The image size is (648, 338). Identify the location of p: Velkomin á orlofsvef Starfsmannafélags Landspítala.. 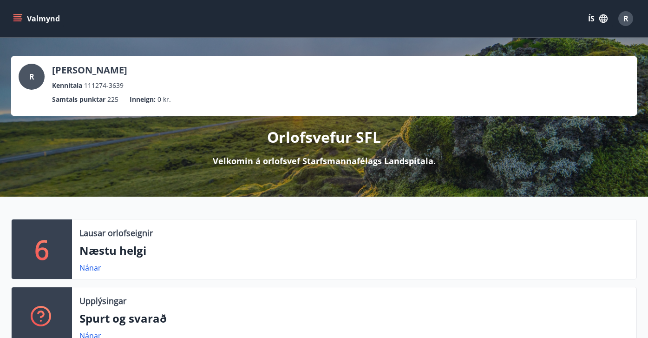
(324, 161).